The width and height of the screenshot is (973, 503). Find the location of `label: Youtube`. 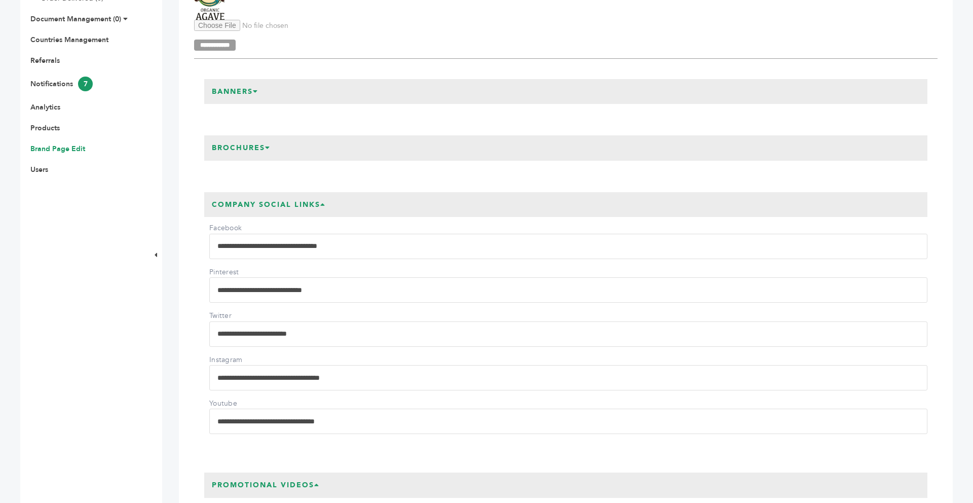

label: Youtube is located at coordinates (245, 404).